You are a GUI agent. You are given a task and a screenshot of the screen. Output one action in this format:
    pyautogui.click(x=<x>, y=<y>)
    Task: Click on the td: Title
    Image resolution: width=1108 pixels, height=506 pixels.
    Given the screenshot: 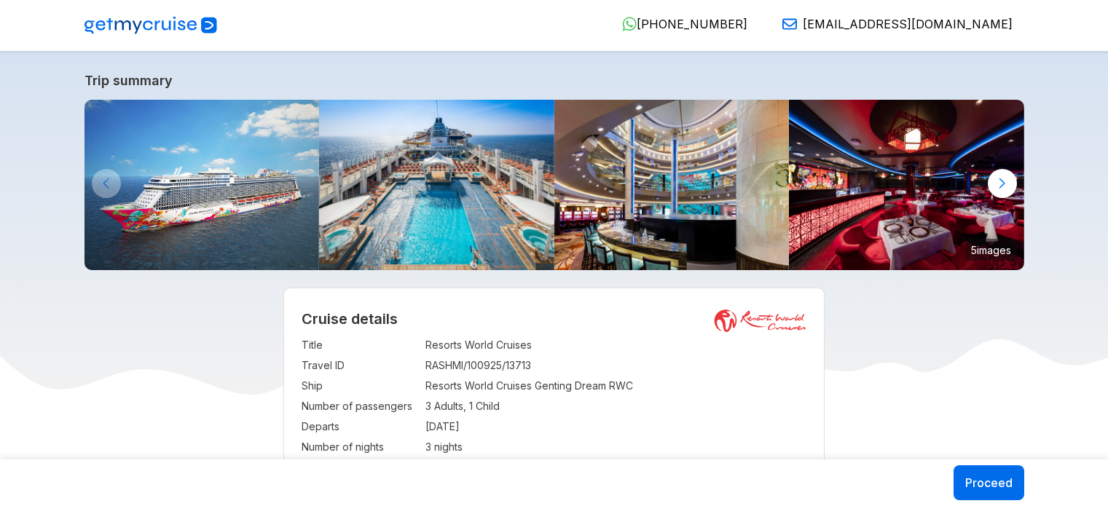 What is the action you would take?
    pyautogui.click(x=360, y=345)
    